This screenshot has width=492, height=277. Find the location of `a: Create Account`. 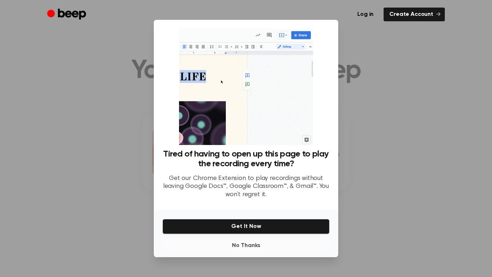

a: Create Account is located at coordinates (414, 14).